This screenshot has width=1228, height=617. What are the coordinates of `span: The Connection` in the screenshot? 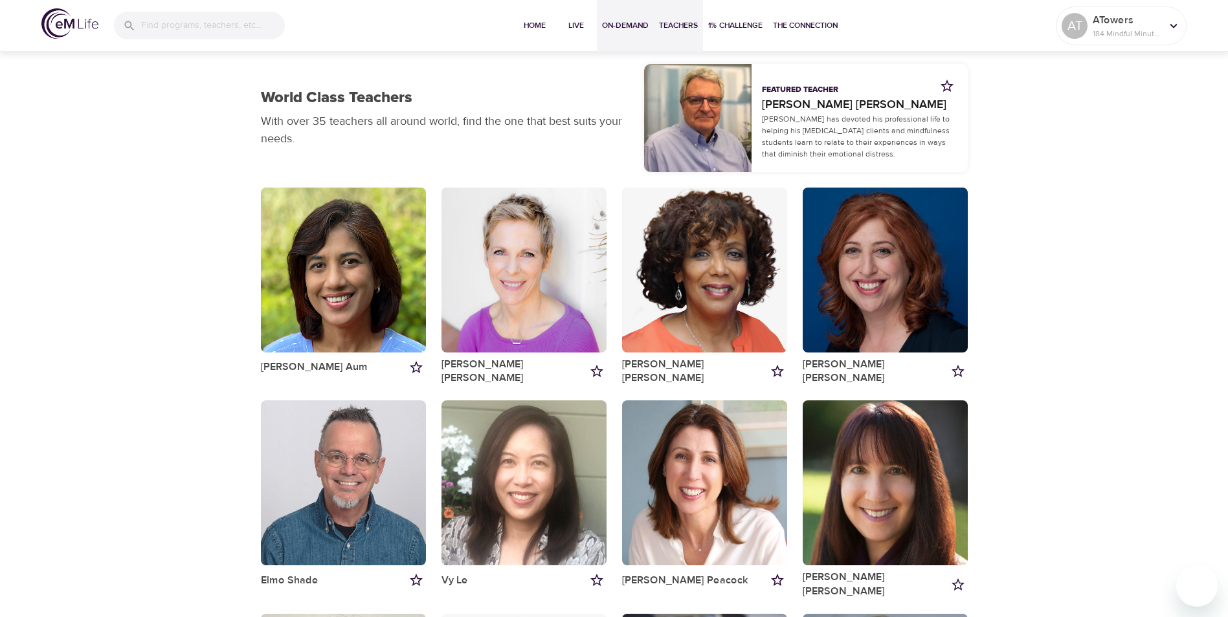 It's located at (805, 25).